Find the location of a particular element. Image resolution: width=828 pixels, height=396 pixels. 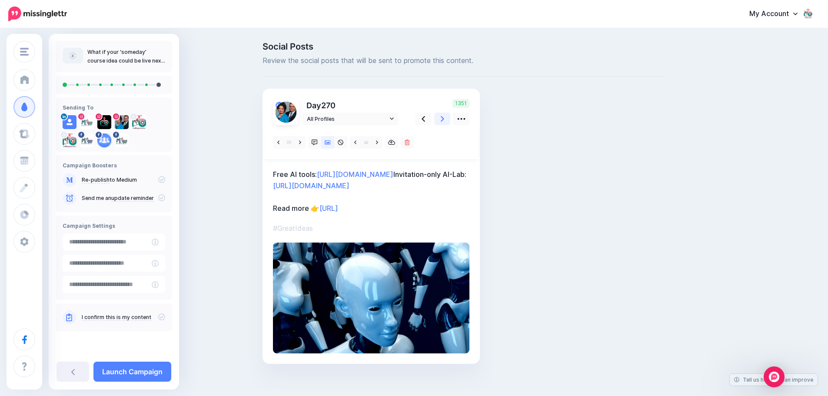

img: 357936159_1758327694642933_5814637059568849490_n-bsa143769.jpg is located at coordinates (87, 122).